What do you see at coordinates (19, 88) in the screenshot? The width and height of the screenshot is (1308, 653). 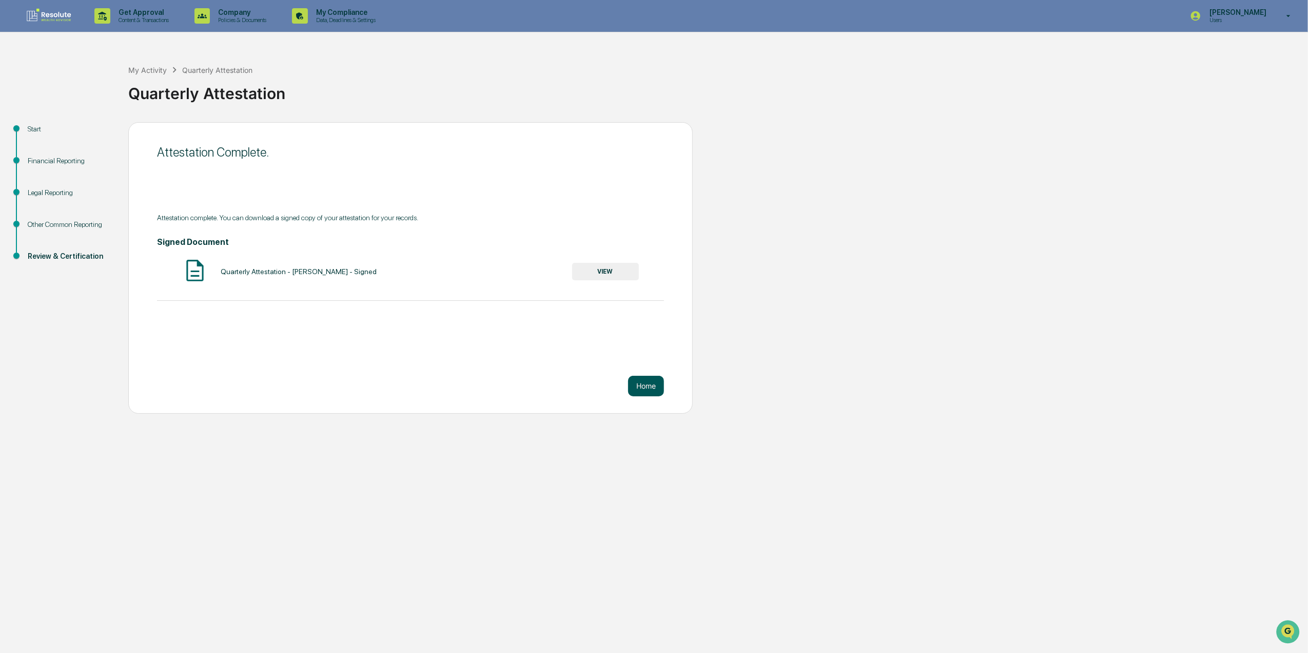 I see `img: 1746055101610-c473b297-6a78-478c-a979-82029cc54cd1` at bounding box center [19, 88].